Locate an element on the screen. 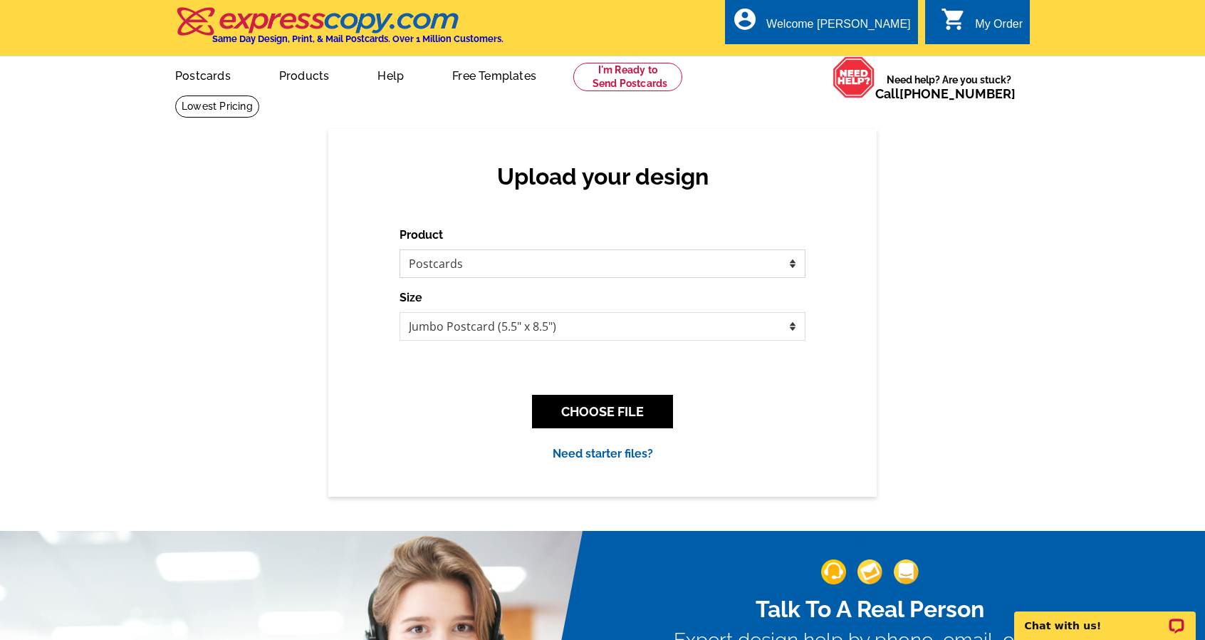  span: Need help? Are you stuck? is located at coordinates (949, 87).